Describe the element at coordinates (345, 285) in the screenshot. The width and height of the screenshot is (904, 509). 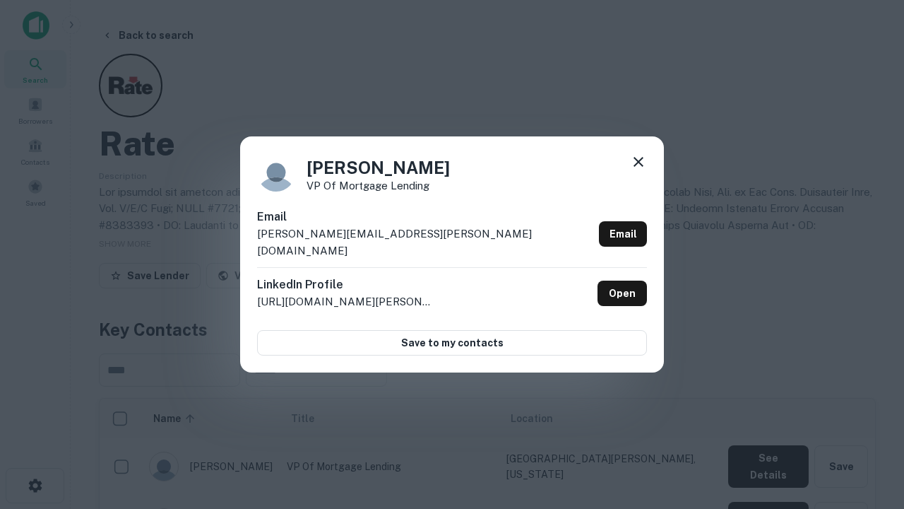
I see `h6: LinkedIn Profile` at that location.